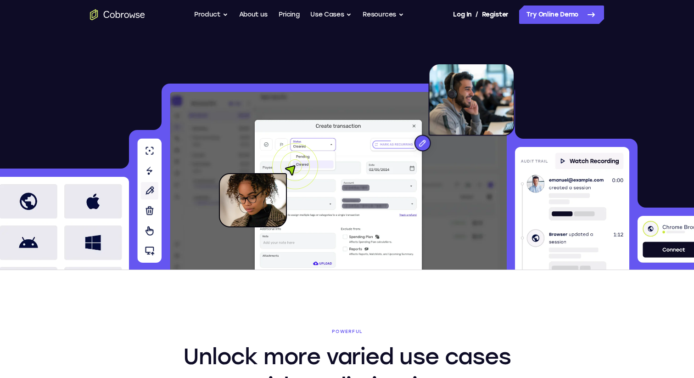  Describe the element at coordinates (444, 112) in the screenshot. I see `img: An agent with a headset` at that location.